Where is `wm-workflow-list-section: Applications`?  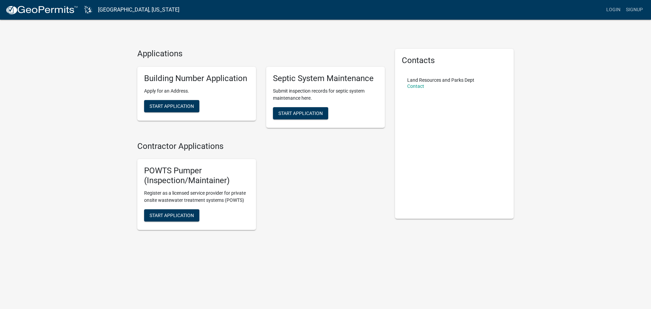 wm-workflow-list-section: Applications is located at coordinates (261, 91).